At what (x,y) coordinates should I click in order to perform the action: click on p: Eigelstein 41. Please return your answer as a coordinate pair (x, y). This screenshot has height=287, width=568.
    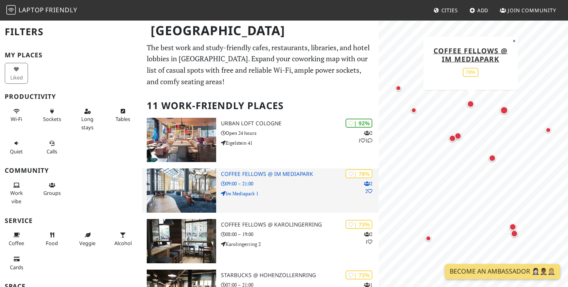
    Looking at the image, I should click on (300, 143).